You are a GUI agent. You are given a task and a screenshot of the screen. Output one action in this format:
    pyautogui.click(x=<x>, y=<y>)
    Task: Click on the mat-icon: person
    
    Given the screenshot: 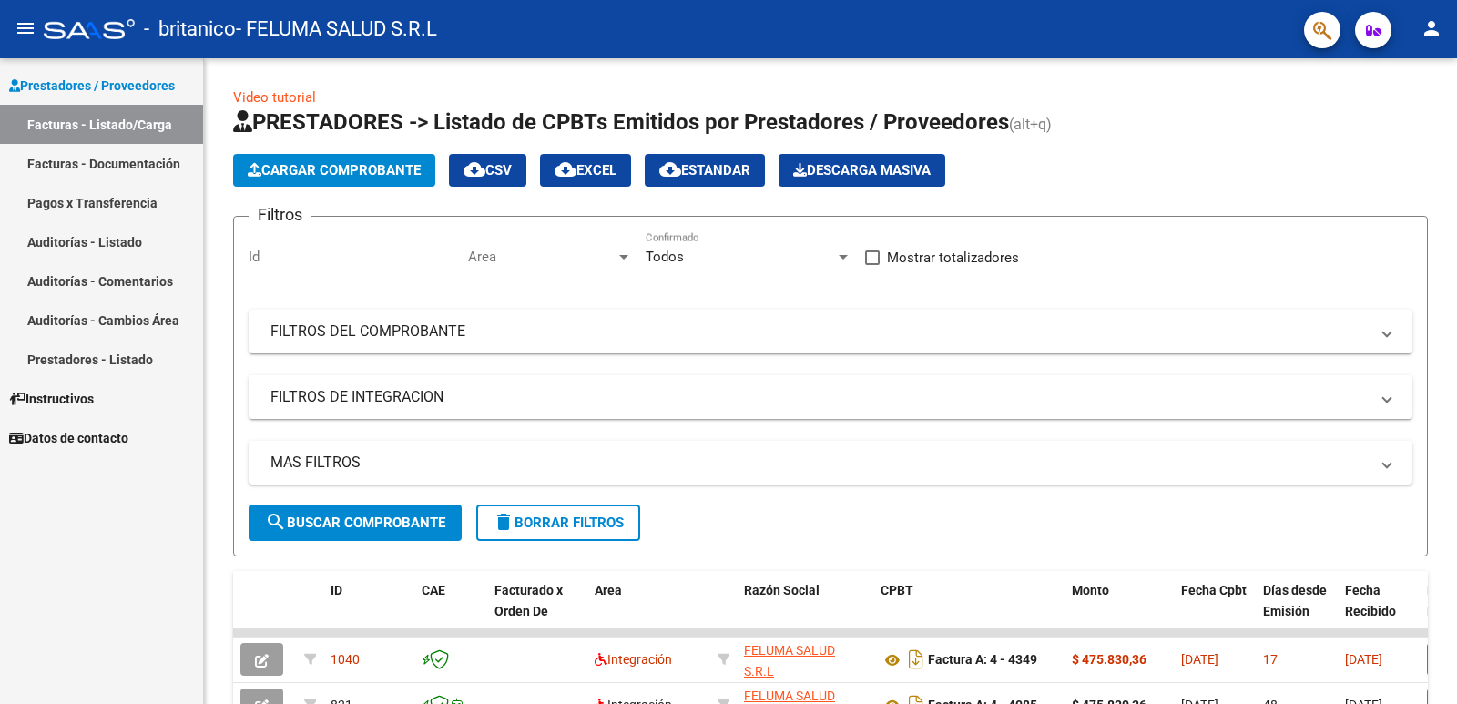 What is the action you would take?
    pyautogui.click(x=1432, y=28)
    